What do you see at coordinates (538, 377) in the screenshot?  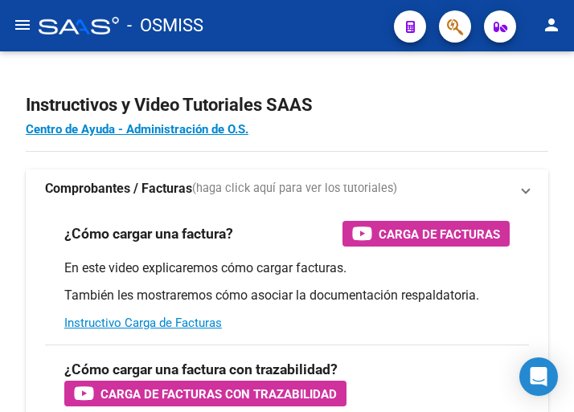 I see `div: Open Intercom Messenger` at bounding box center [538, 377].